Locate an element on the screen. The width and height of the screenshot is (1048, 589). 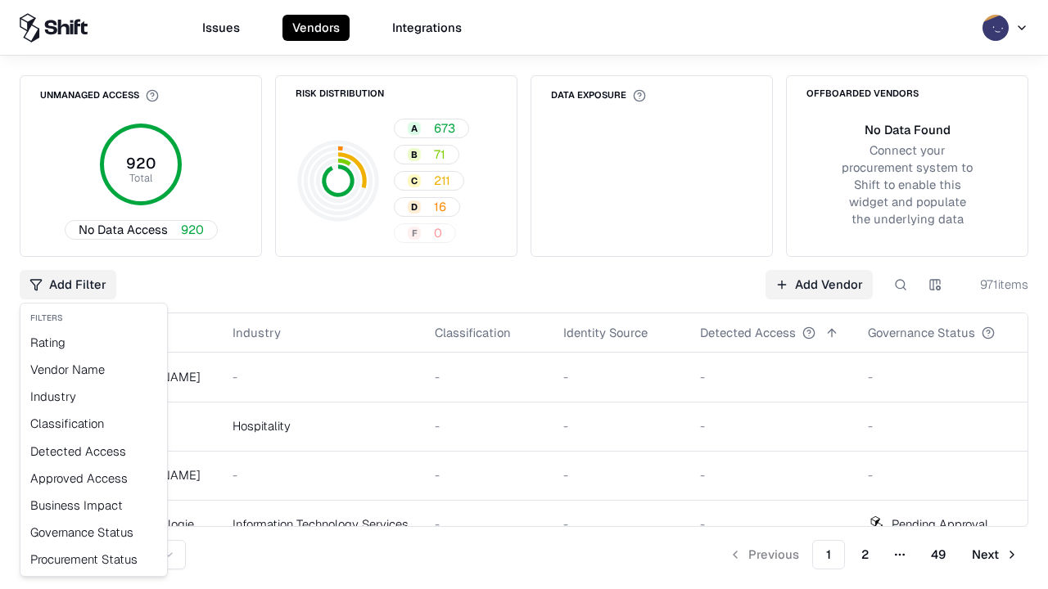
div: Add Filter is located at coordinates (93, 440).